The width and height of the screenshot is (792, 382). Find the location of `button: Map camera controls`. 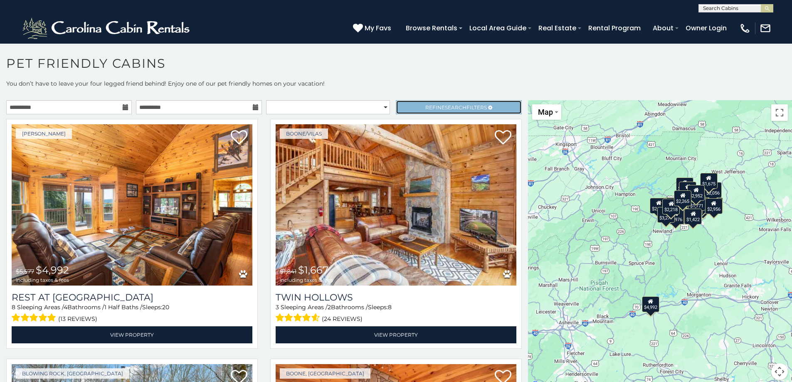

button: Map camera controls is located at coordinates (780, 372).